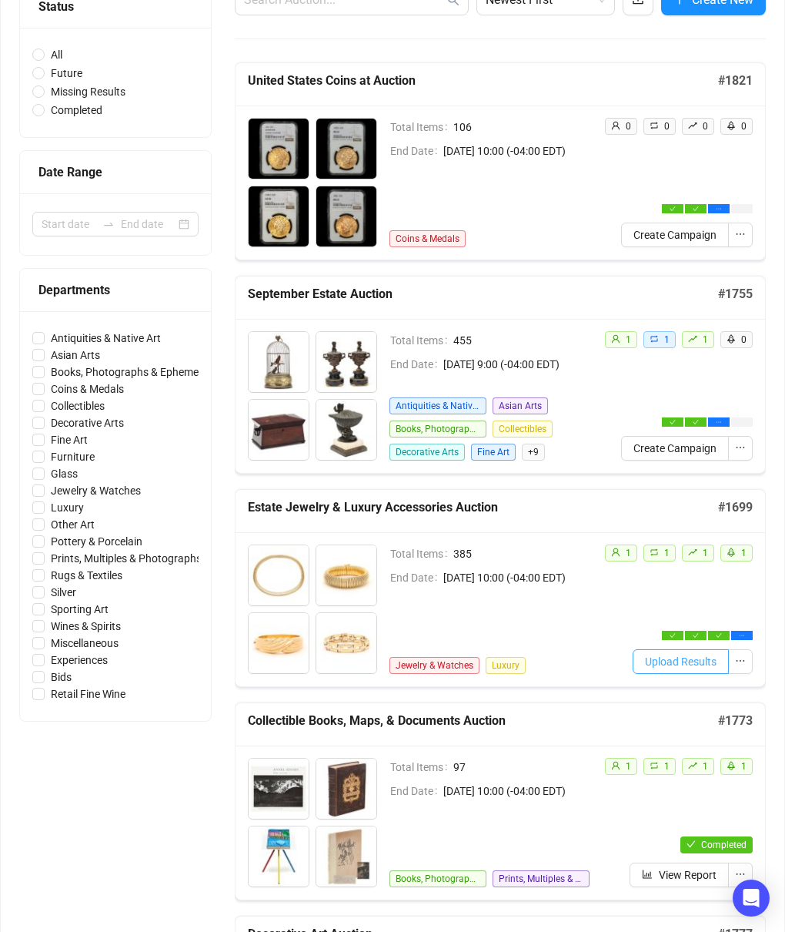  I want to click on input: Start date, so click(69, 224).